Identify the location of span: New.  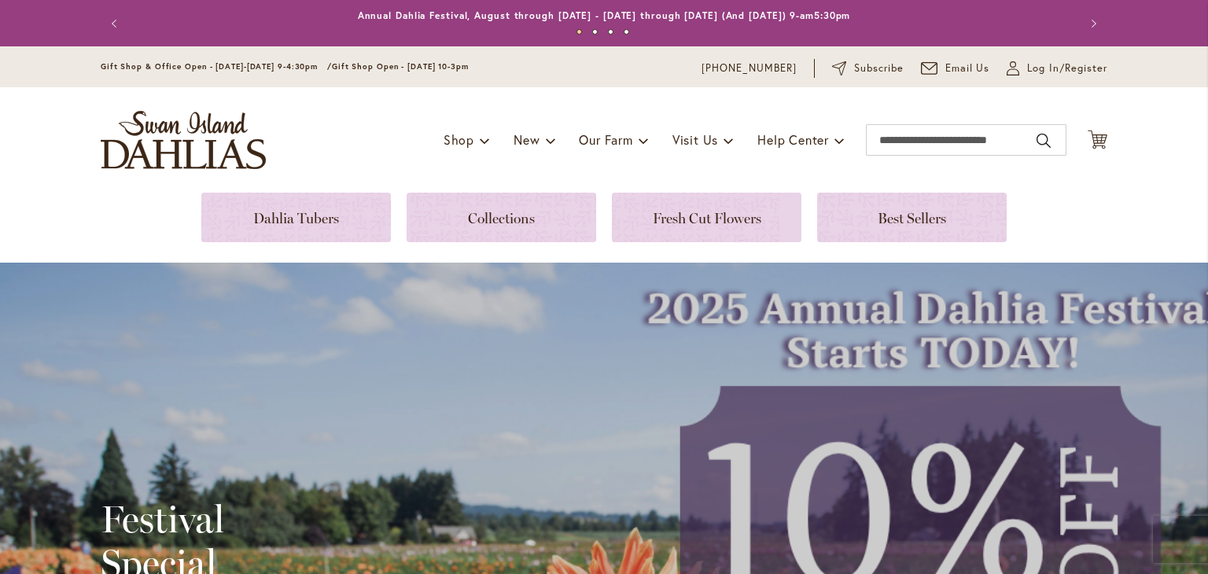
(526, 139).